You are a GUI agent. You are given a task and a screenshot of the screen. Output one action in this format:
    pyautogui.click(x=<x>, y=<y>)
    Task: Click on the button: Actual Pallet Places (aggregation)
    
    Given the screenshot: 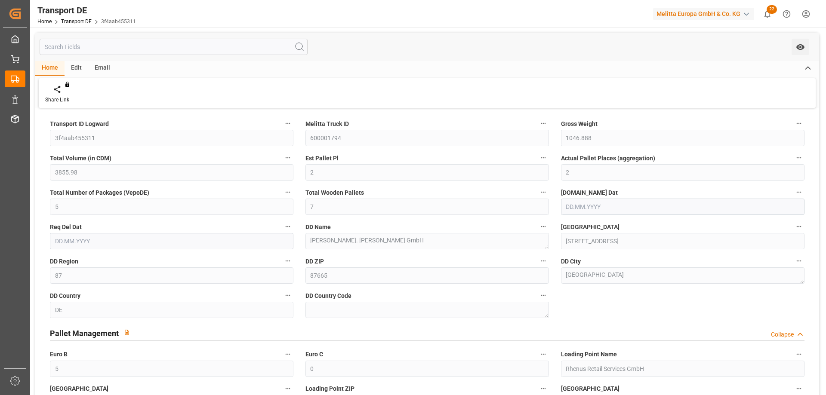 What is the action you would take?
    pyautogui.click(x=798, y=158)
    